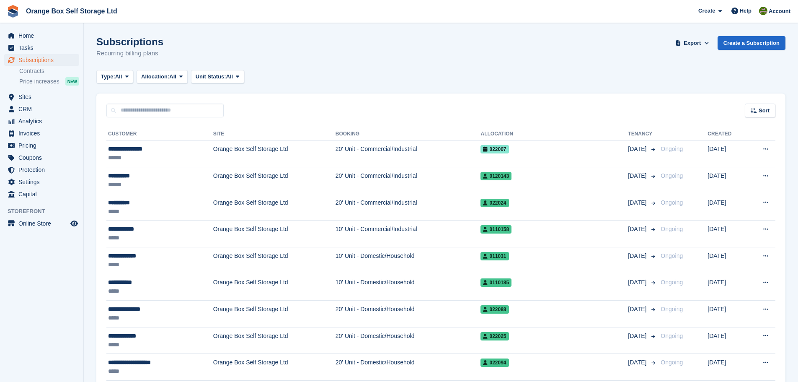 Image resolution: width=798 pixels, height=382 pixels. What do you see at coordinates (45, 211) in the screenshot?
I see `span: Storefront` at bounding box center [45, 211].